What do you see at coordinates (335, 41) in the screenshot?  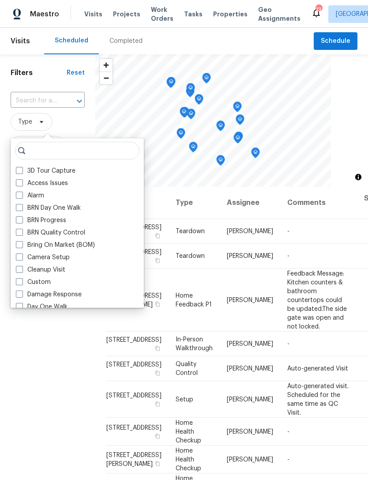 I see `button: Schedule` at bounding box center [335, 41].